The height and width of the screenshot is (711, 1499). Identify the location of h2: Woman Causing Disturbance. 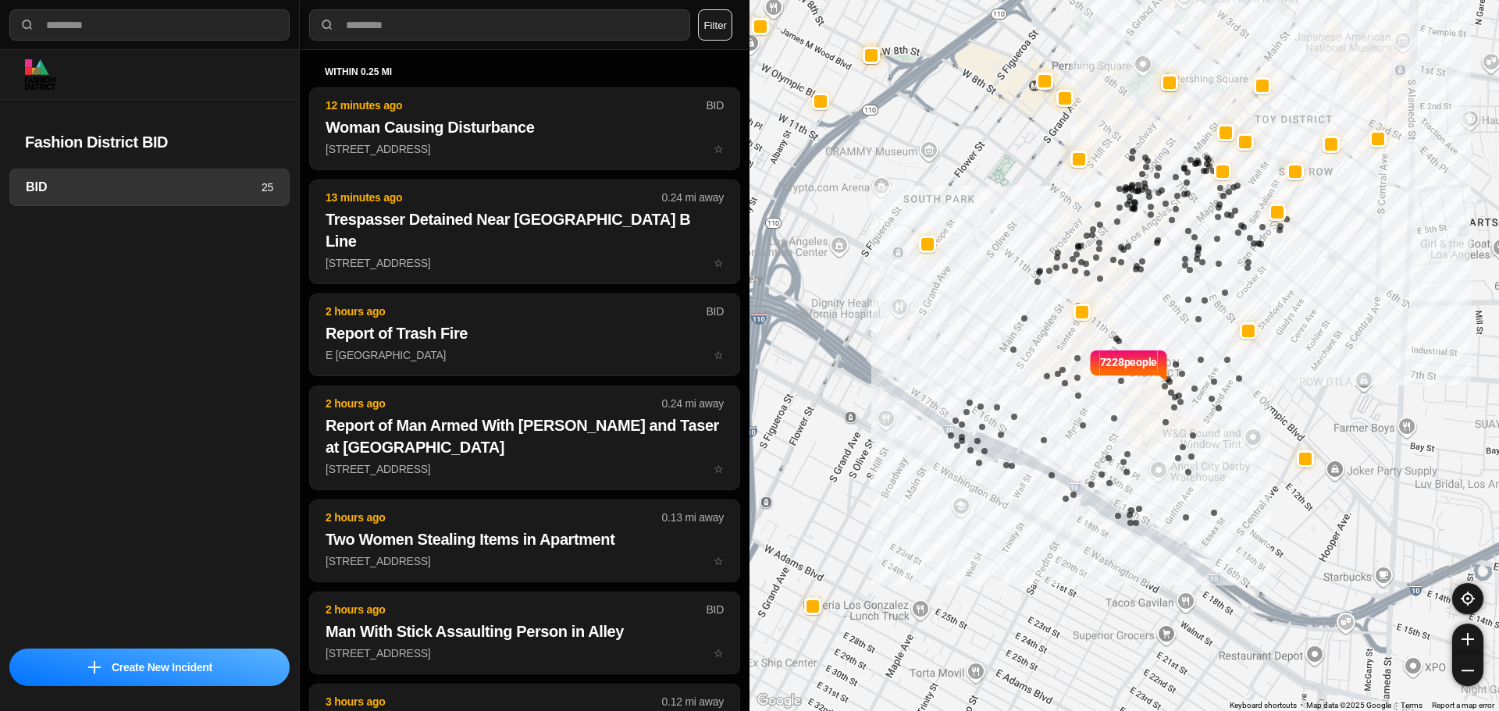
(525, 127).